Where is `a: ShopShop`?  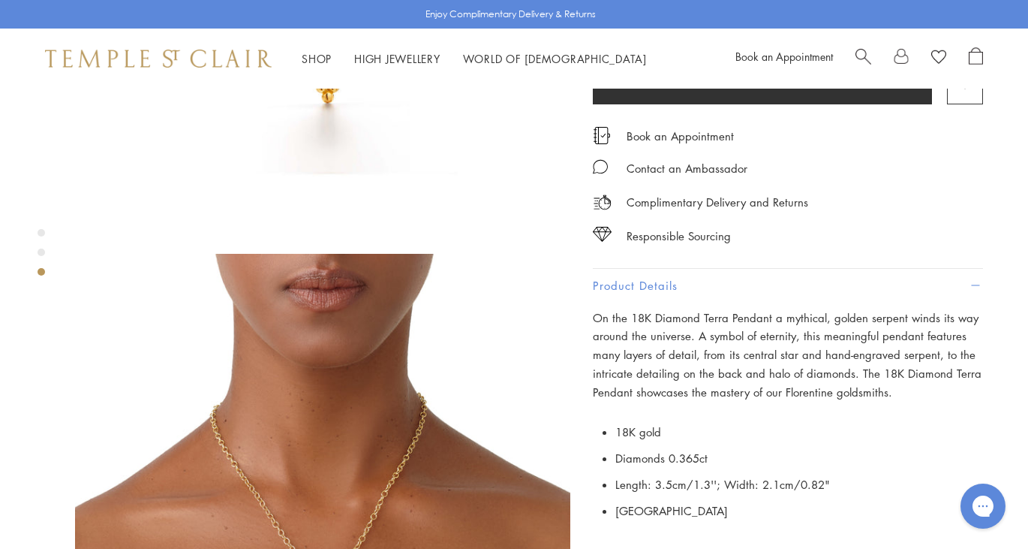 a: ShopShop is located at coordinates (317, 59).